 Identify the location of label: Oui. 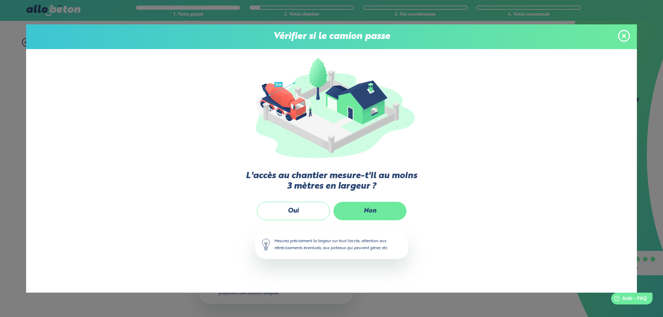
(293, 211).